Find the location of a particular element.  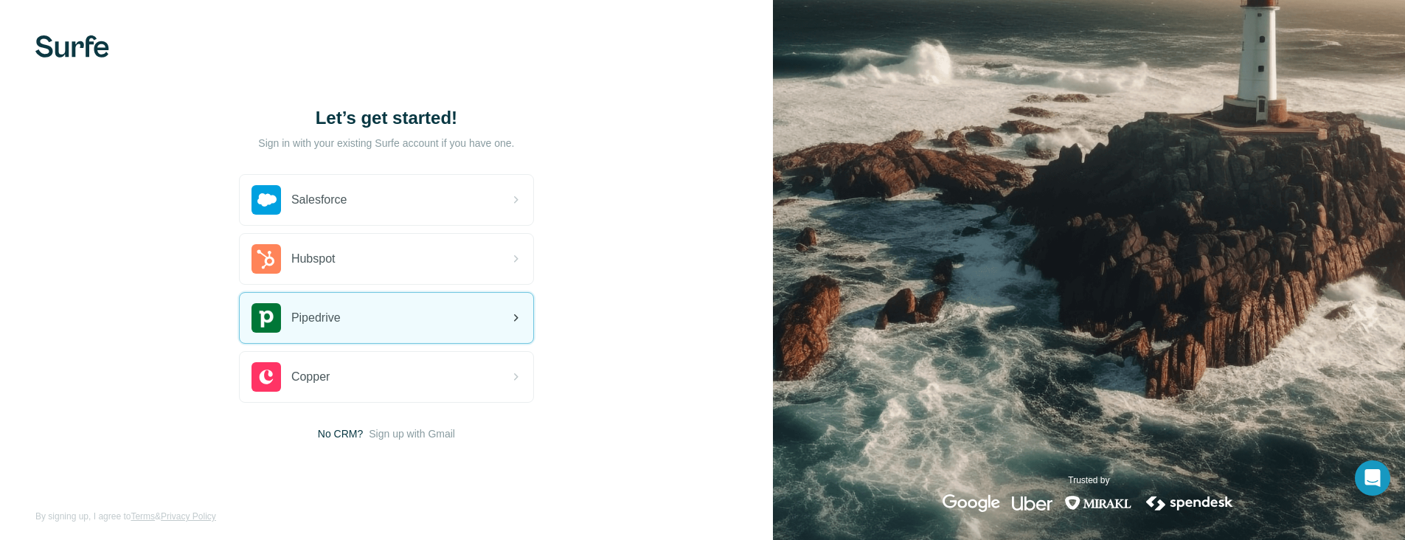

img: mirakl's logo is located at coordinates (1098, 503).